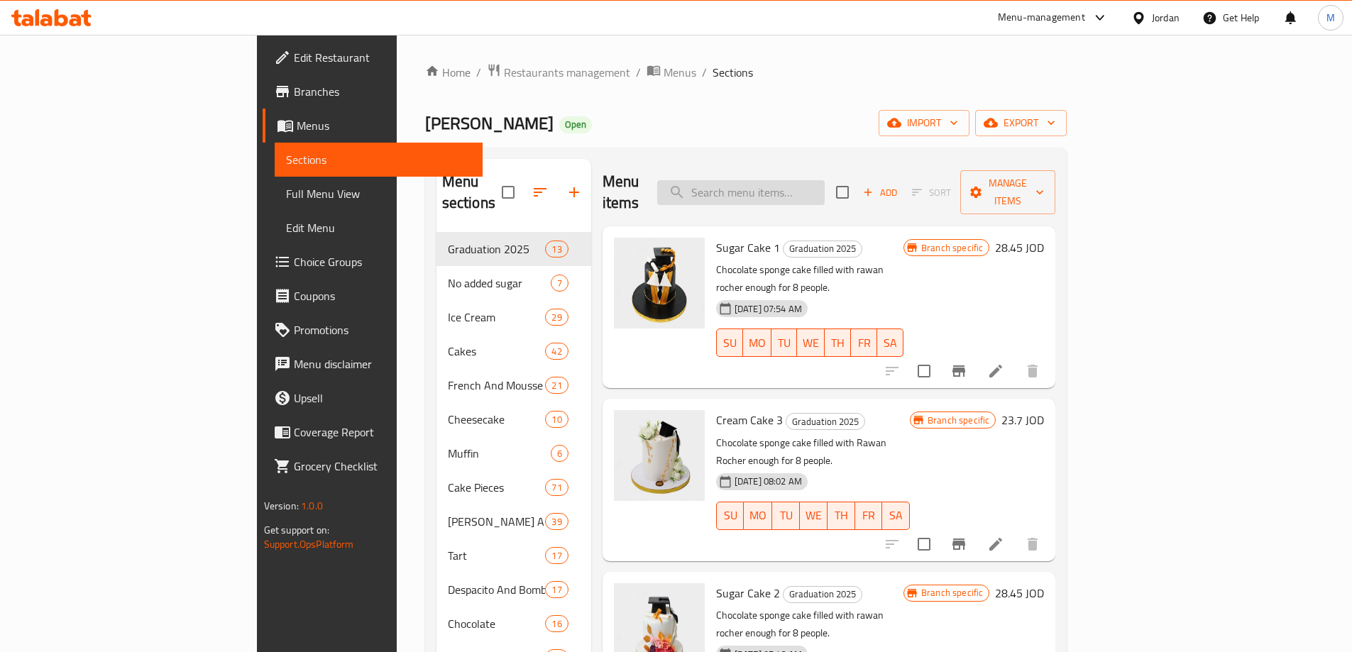  Describe the element at coordinates (514, 556) in the screenshot. I see `div: Tart17` at that location.